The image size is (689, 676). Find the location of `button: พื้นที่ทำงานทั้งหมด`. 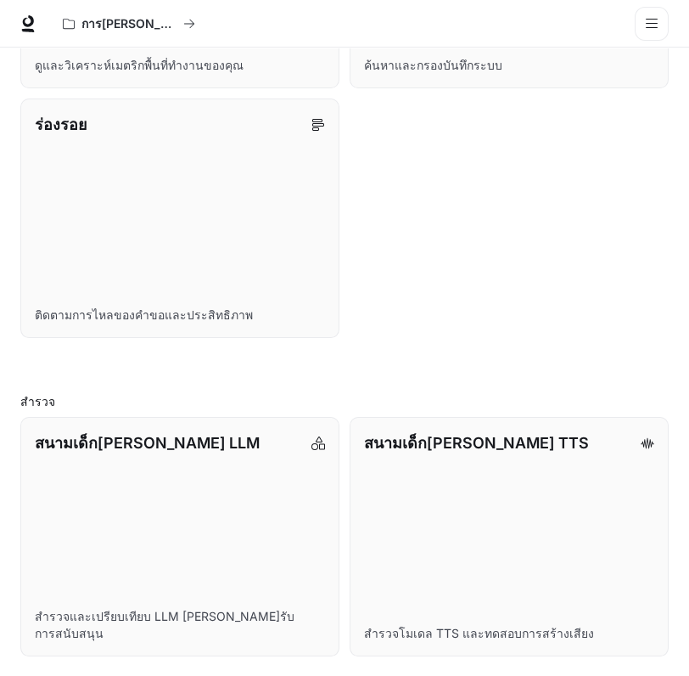

button: พื้นที่ทำงานทั้งหมด is located at coordinates (129, 24).